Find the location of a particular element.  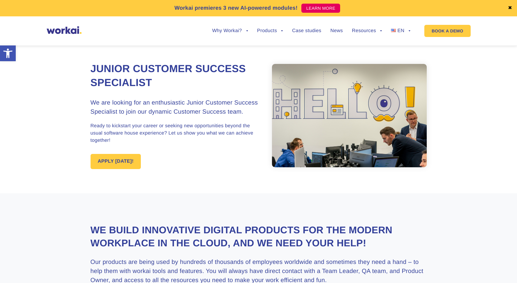

h1: Junior Customer Success Specialist is located at coordinates (174, 76).